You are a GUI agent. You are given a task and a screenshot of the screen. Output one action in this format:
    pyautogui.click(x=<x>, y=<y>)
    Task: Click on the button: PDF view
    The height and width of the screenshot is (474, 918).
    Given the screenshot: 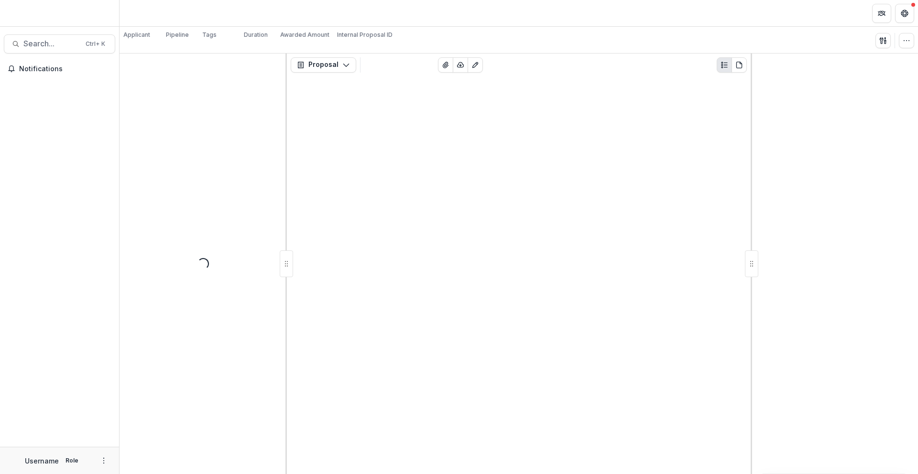 What is the action you would take?
    pyautogui.click(x=739, y=65)
    